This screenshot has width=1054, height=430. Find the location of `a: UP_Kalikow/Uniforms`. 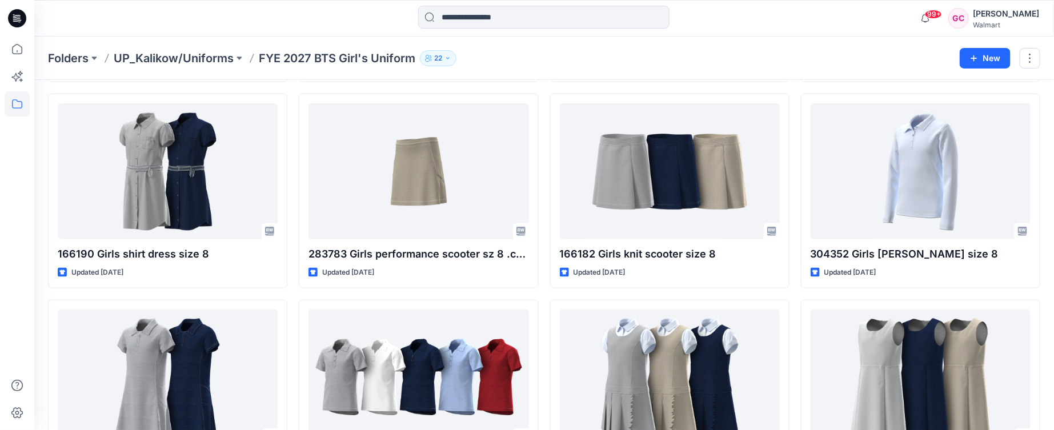

a: UP_Kalikow/Uniforms is located at coordinates (174, 58).